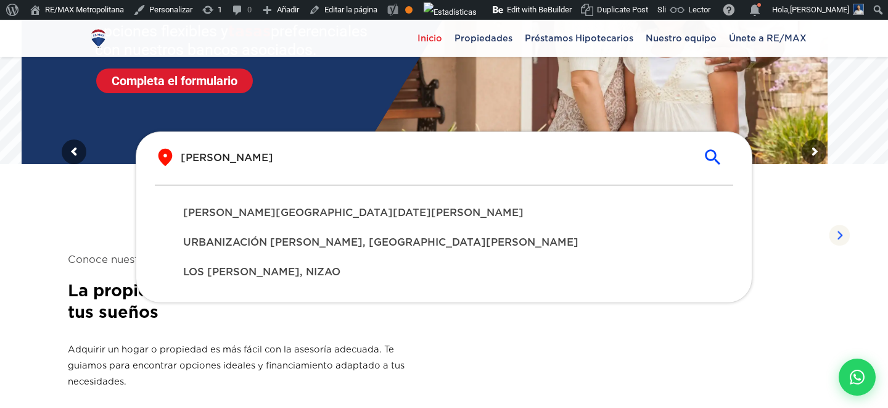 The height and width of the screenshot is (408, 888). I want to click on a: Completa el formulario, so click(175, 81).